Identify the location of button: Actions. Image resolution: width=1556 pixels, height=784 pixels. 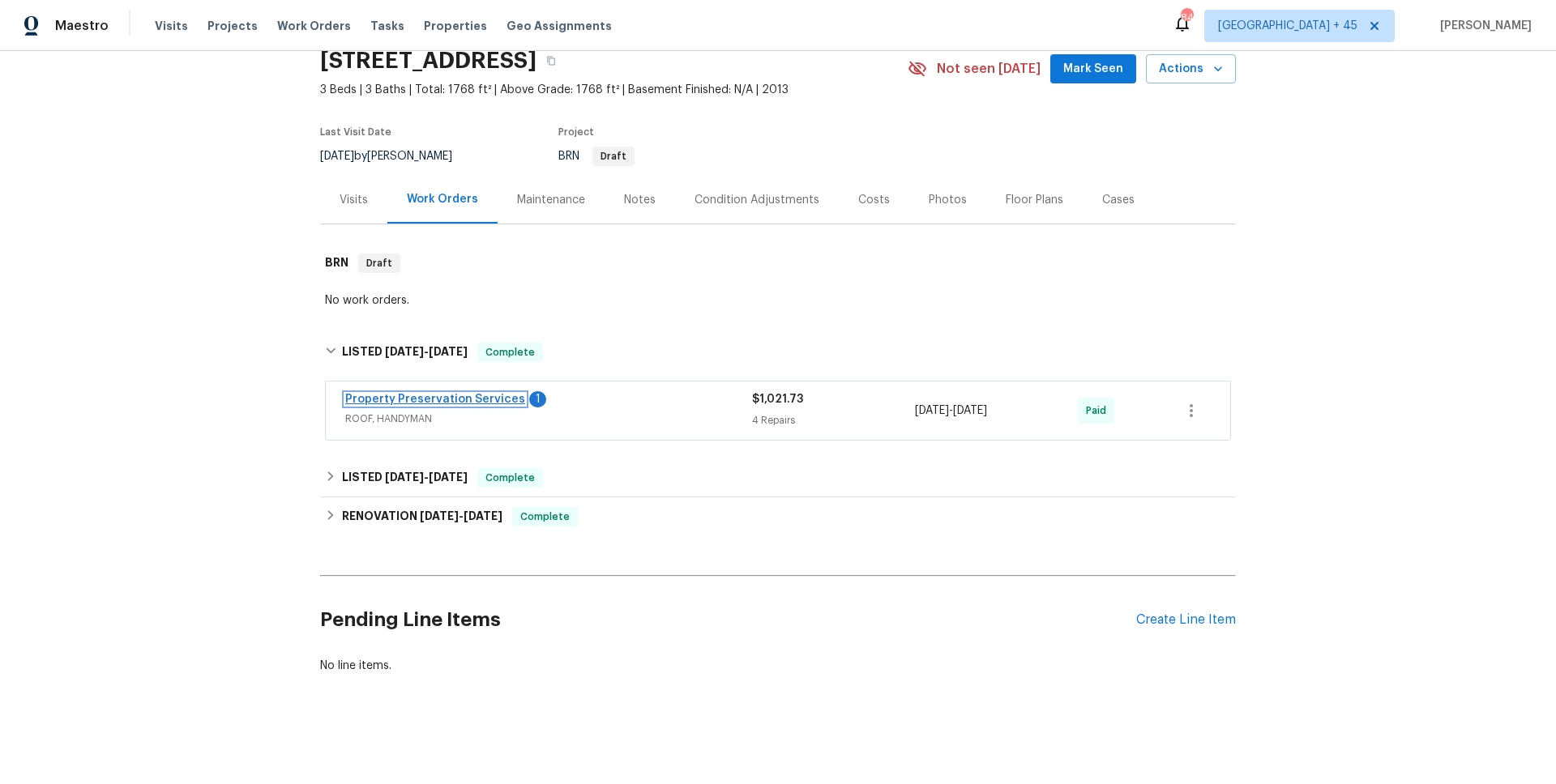
(1191, 69).